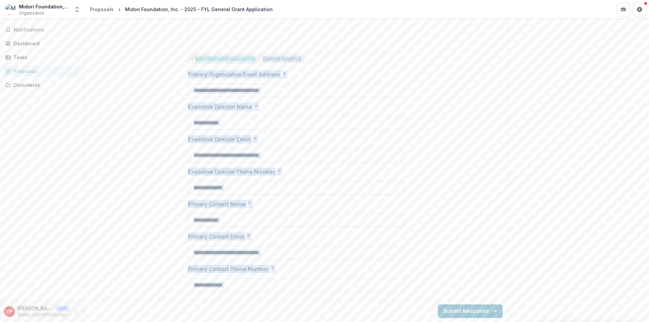 The height and width of the screenshot is (322, 649). I want to click on span: Notifications, so click(46, 30).